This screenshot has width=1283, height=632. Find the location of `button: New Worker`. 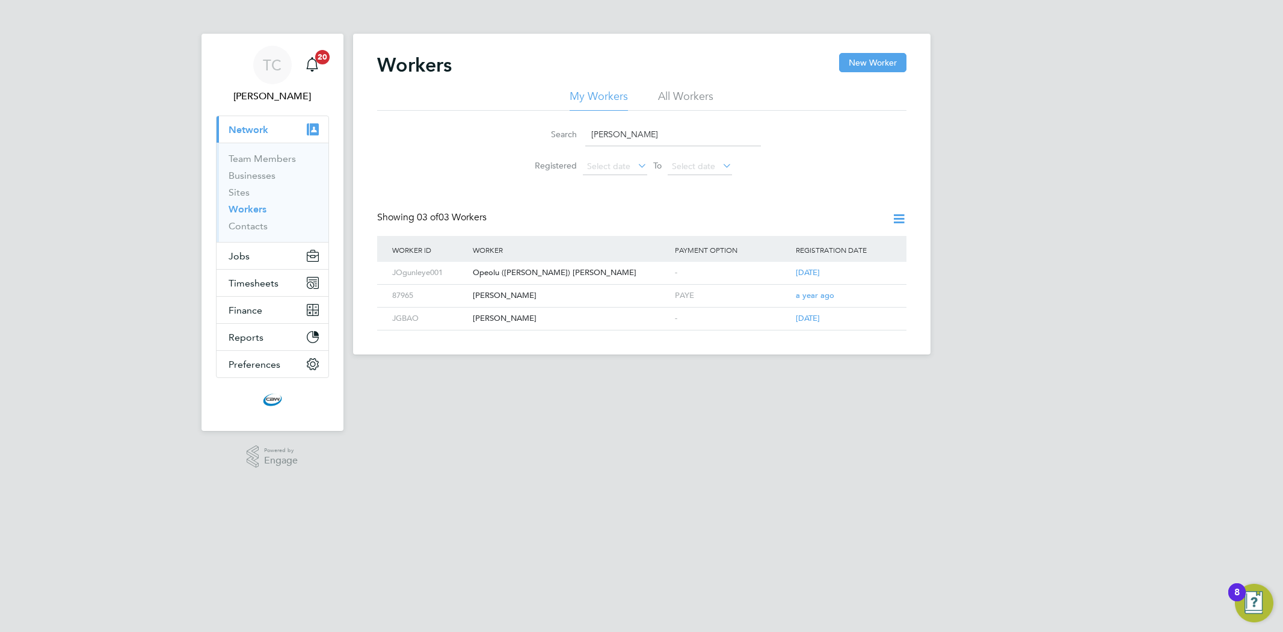

button: New Worker is located at coordinates (873, 63).